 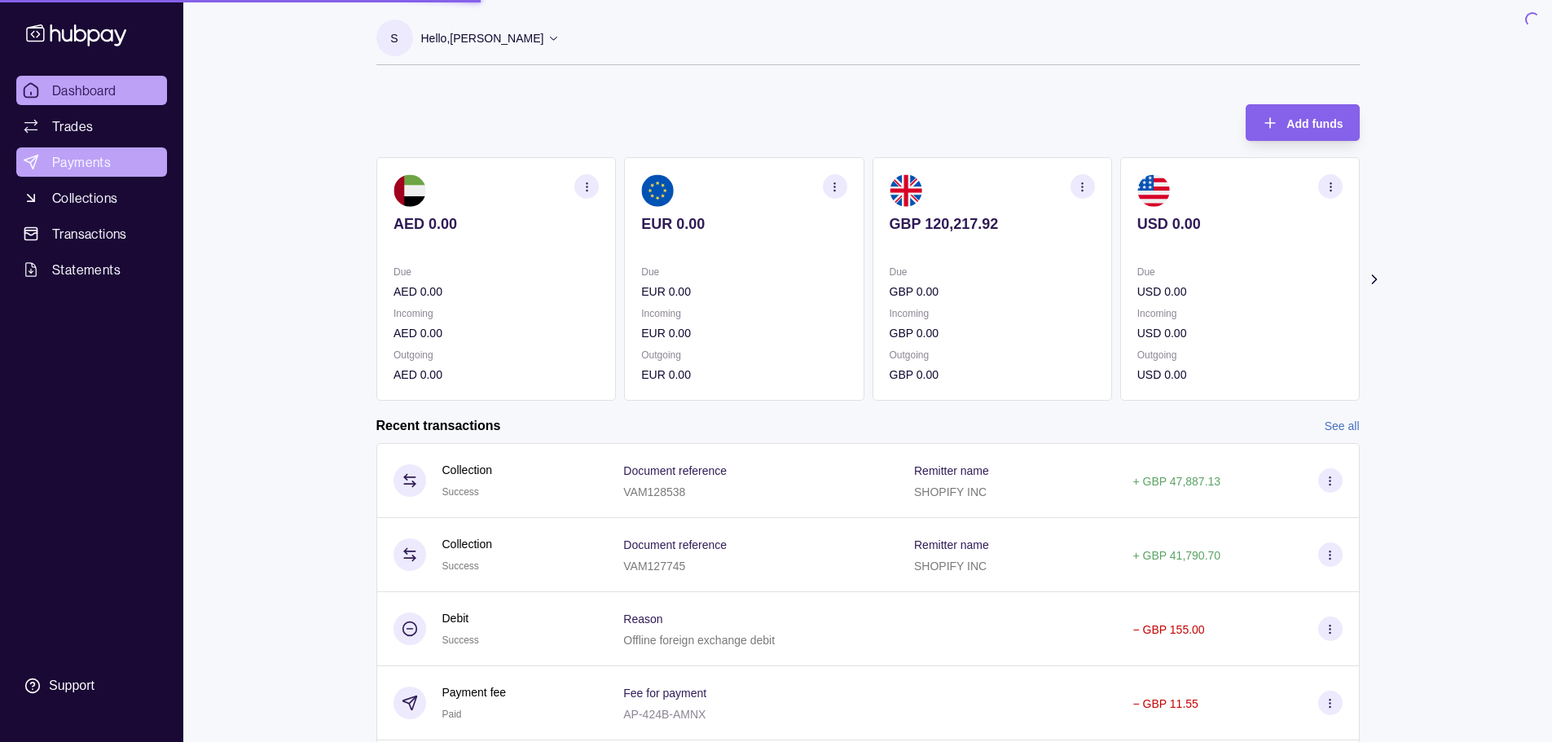 What do you see at coordinates (91, 162) in the screenshot?
I see `a: Payments` at bounding box center [91, 162].